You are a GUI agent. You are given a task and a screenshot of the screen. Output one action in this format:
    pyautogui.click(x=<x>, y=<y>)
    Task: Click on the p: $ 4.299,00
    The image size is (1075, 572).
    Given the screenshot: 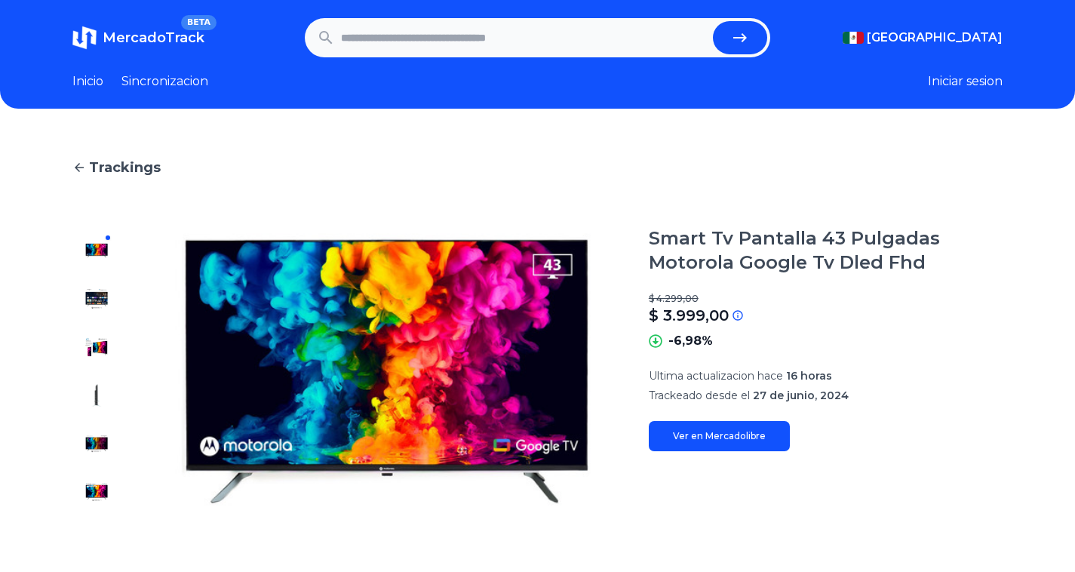 What is the action you would take?
    pyautogui.click(x=826, y=299)
    